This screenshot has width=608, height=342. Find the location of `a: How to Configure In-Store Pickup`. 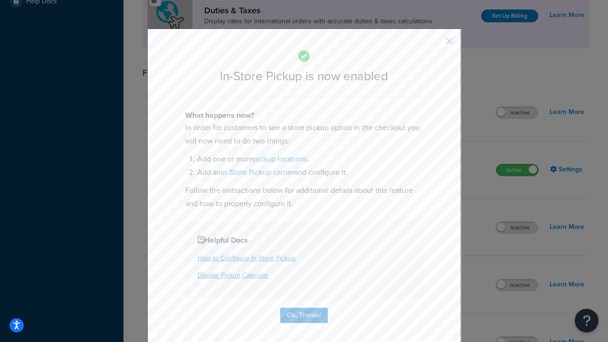

a: How to Configure In-Store Pickup is located at coordinates (246, 258).